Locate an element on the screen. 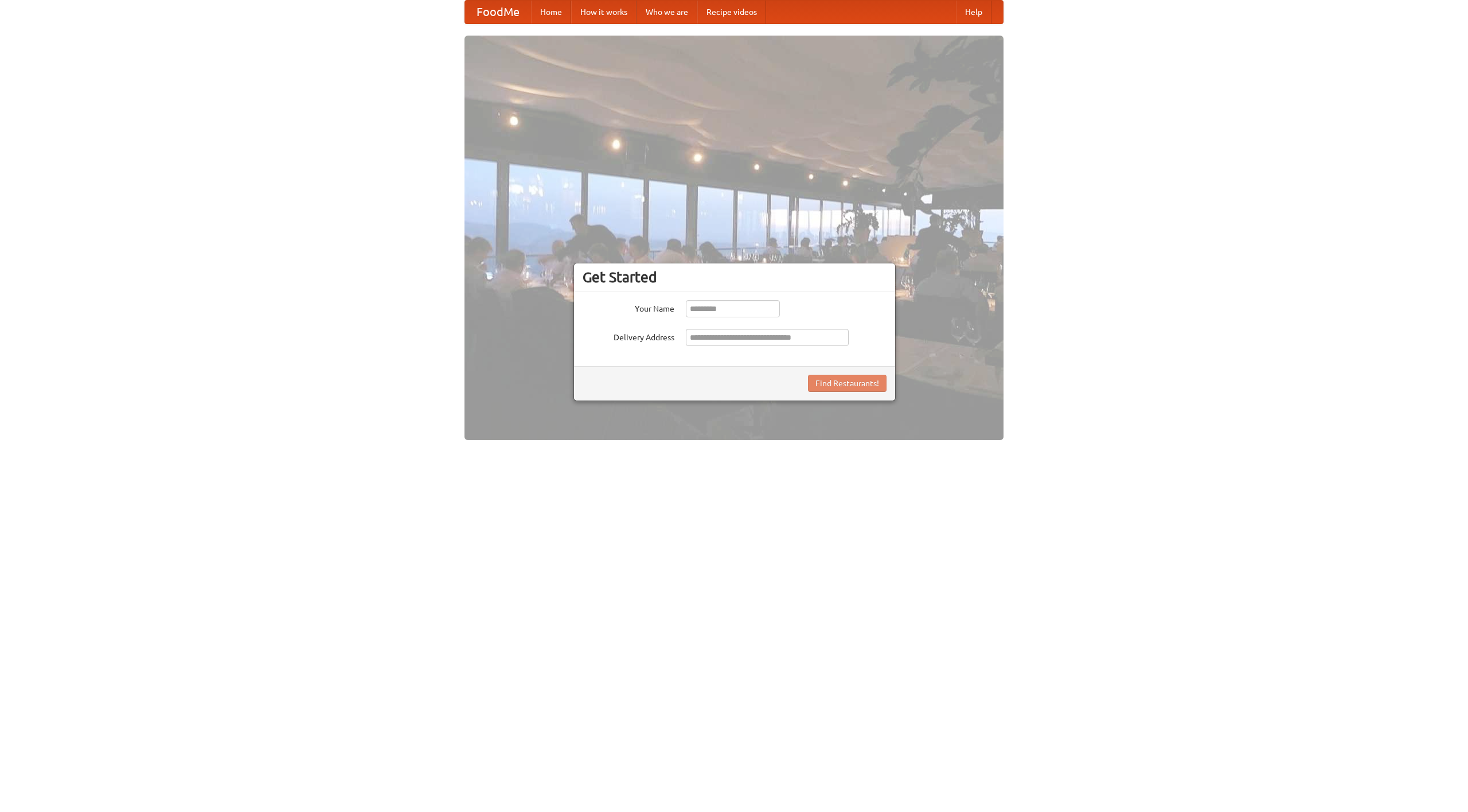 This screenshot has height=812, width=1468. a: FoodMe is located at coordinates (498, 12).